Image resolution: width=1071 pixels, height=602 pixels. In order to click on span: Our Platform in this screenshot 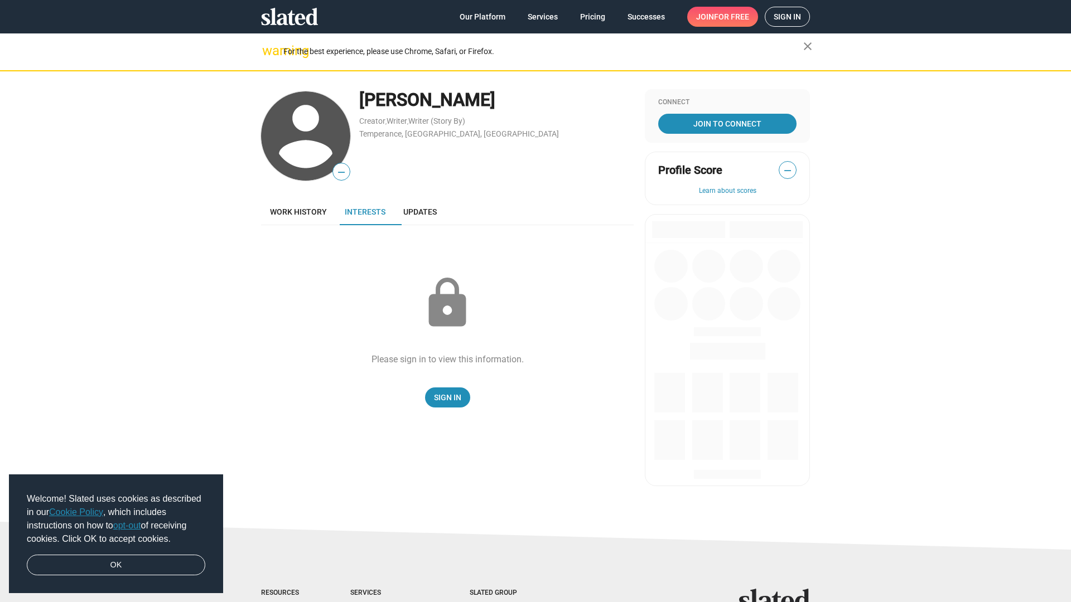, I will do `click(482, 17)`.